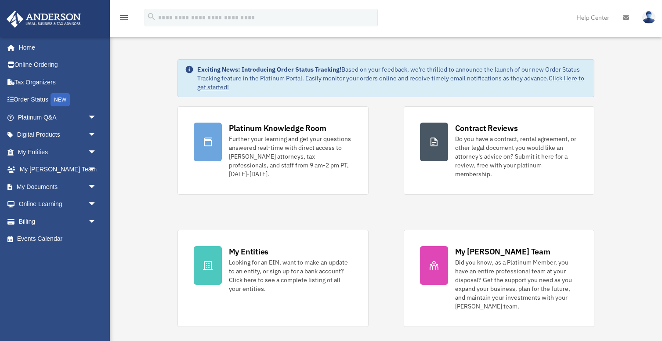  What do you see at coordinates (152, 17) in the screenshot?
I see `i: search` at bounding box center [152, 17].